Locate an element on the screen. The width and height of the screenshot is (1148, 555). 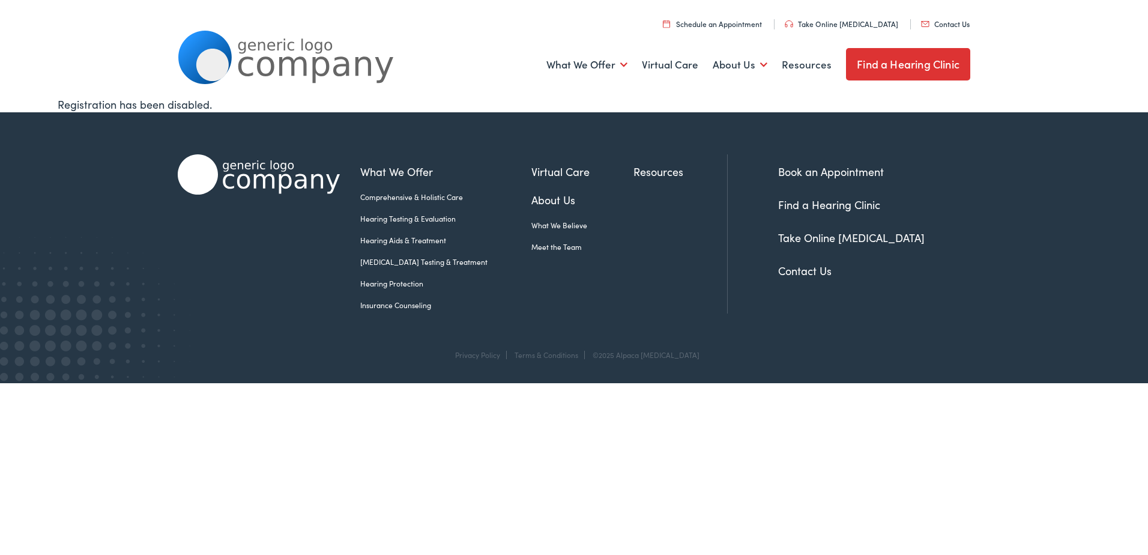
a: Meet the Team is located at coordinates (583, 247).